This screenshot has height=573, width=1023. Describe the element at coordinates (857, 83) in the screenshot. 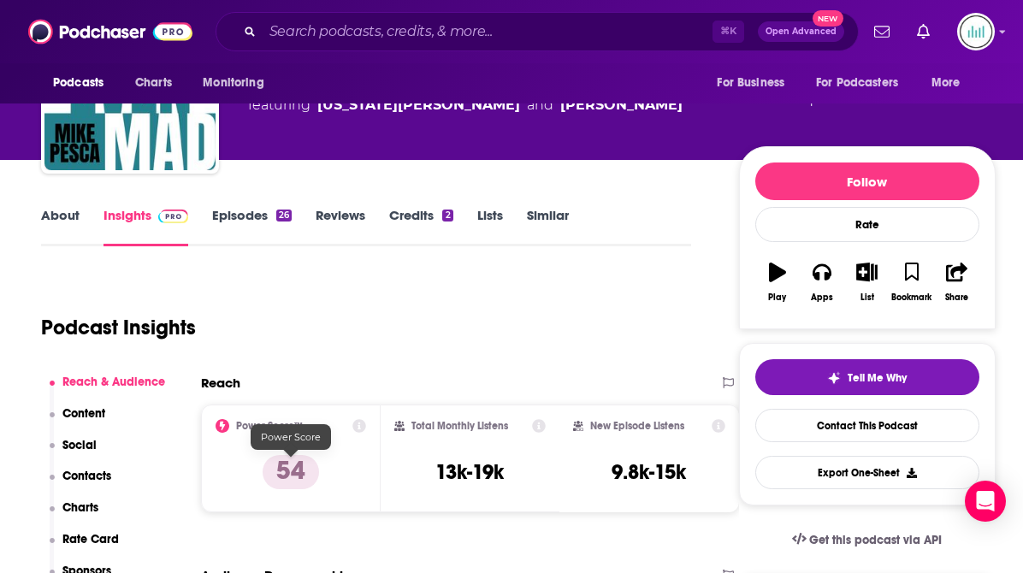

I see `span: For Podcasters` at that location.